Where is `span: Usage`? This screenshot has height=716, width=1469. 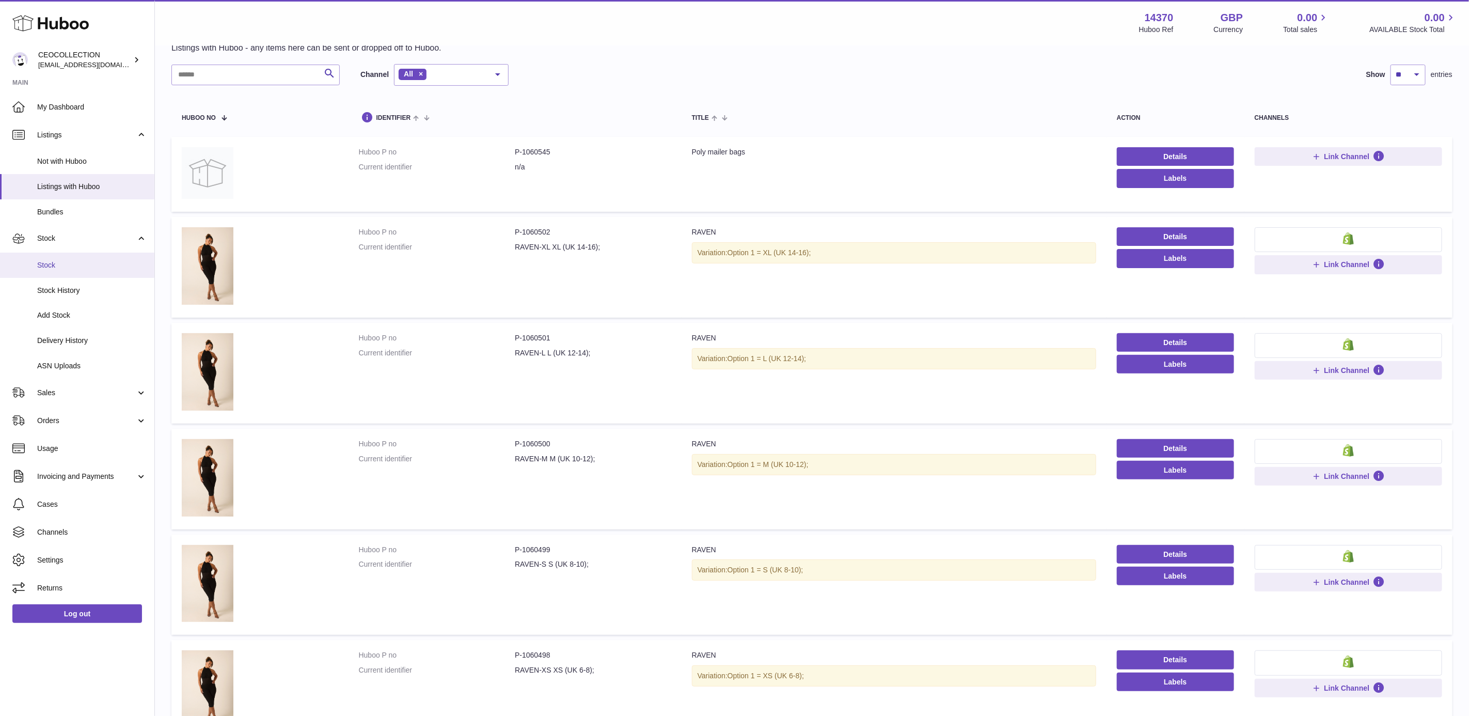 span: Usage is located at coordinates (92, 448).